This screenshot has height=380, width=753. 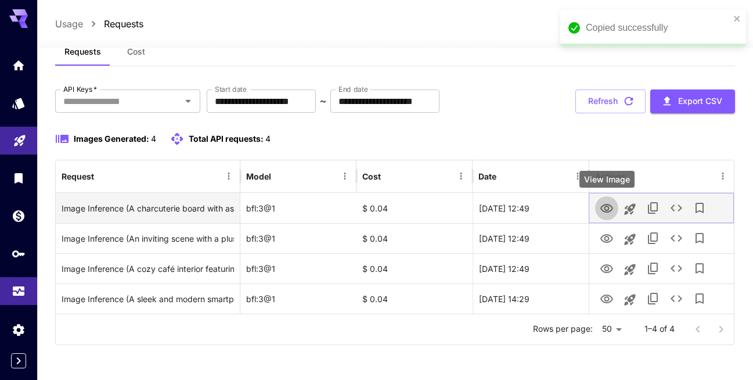 What do you see at coordinates (487, 176) in the screenshot?
I see `div: Date` at bounding box center [487, 176].